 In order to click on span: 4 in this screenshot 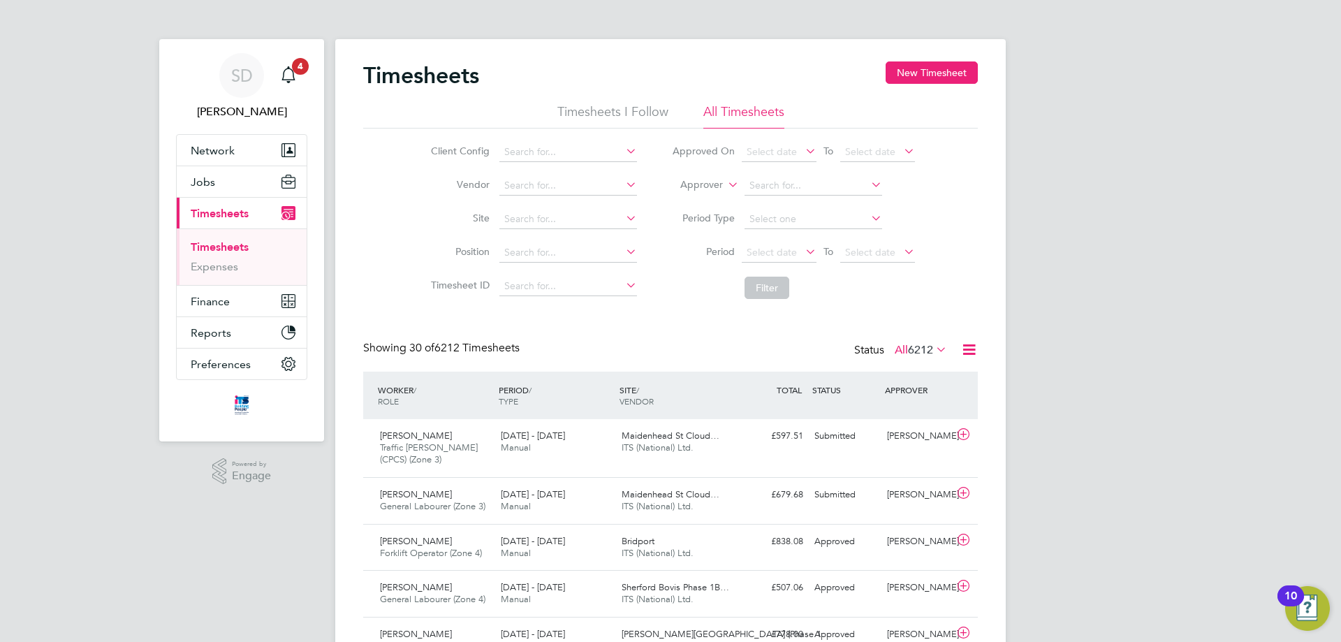, I will do `click(300, 66)`.